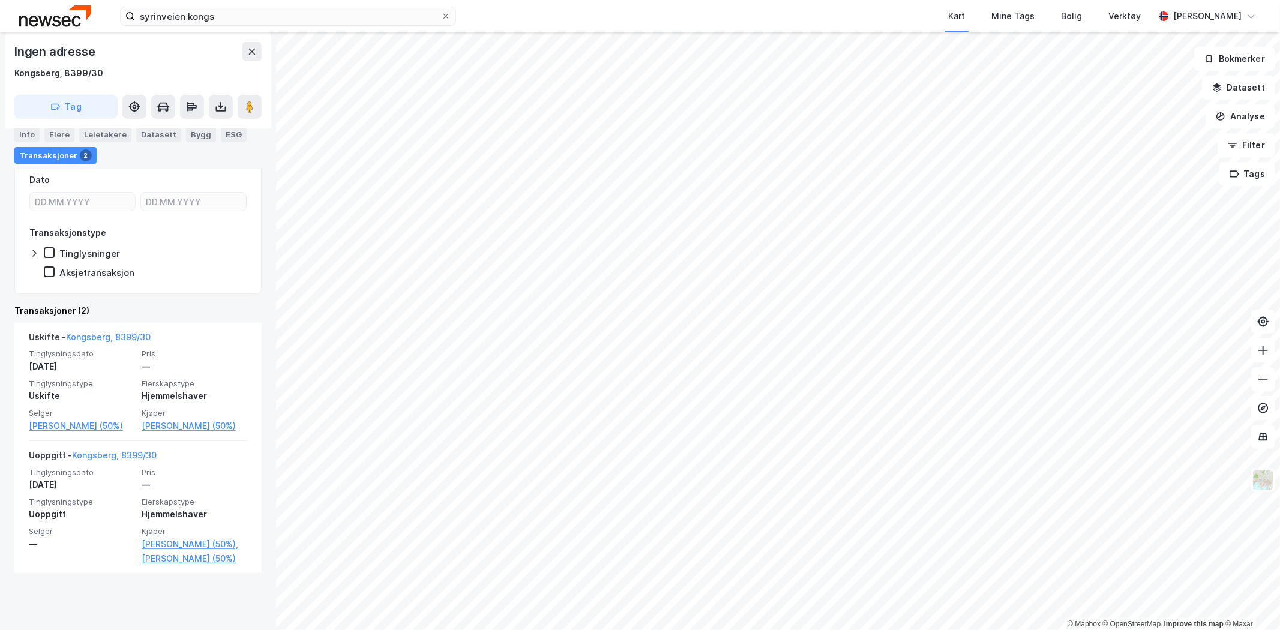  Describe the element at coordinates (86, 155) in the screenshot. I see `div: 2` at that location.